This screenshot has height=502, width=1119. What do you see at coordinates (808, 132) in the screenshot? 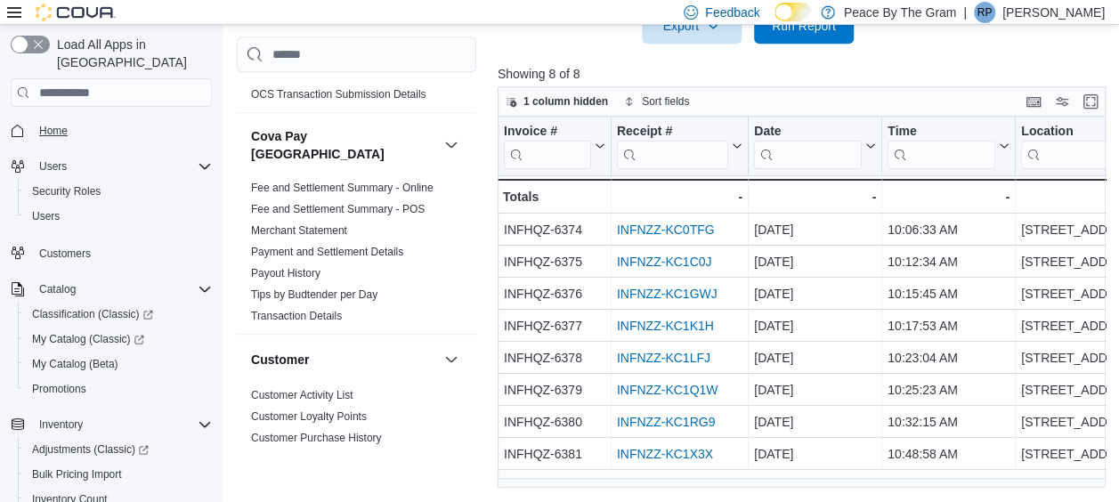
I see `div: Date` at bounding box center [808, 132].